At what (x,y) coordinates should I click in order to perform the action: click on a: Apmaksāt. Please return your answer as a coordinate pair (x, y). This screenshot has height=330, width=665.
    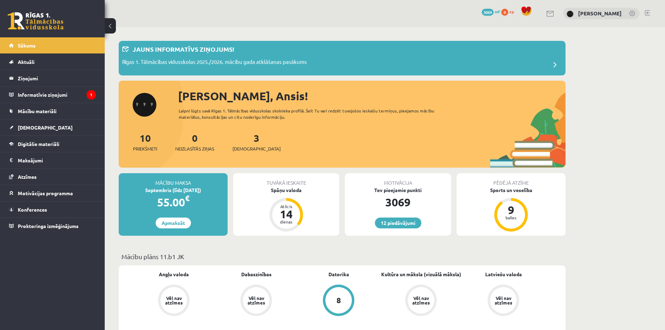
    Looking at the image, I should click on (173, 223).